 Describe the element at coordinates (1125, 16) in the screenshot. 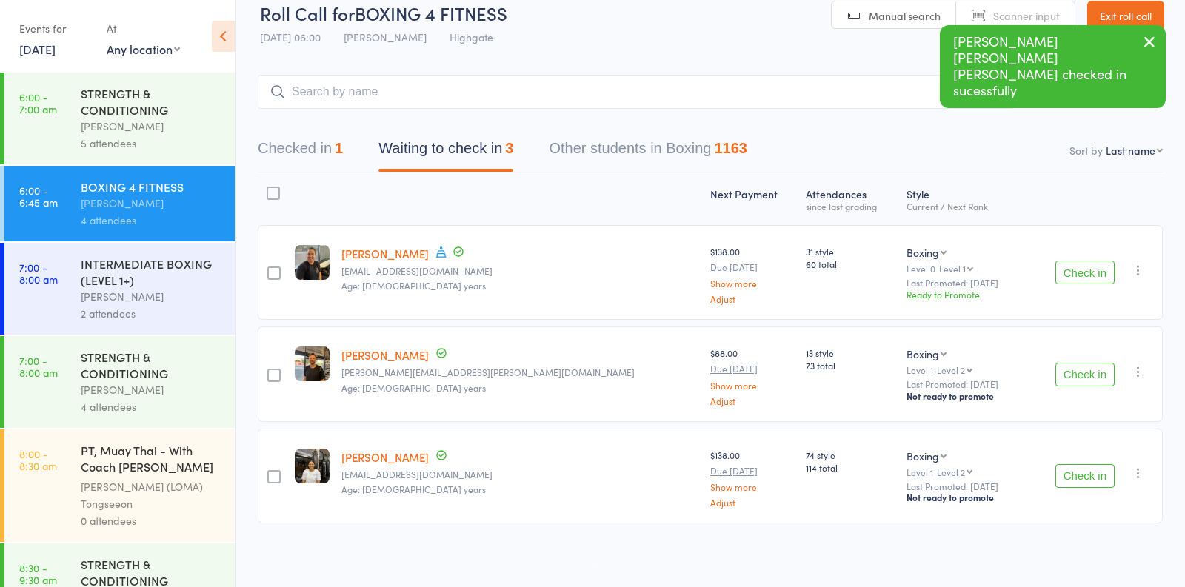

I see `a: Exit roll call` at that location.